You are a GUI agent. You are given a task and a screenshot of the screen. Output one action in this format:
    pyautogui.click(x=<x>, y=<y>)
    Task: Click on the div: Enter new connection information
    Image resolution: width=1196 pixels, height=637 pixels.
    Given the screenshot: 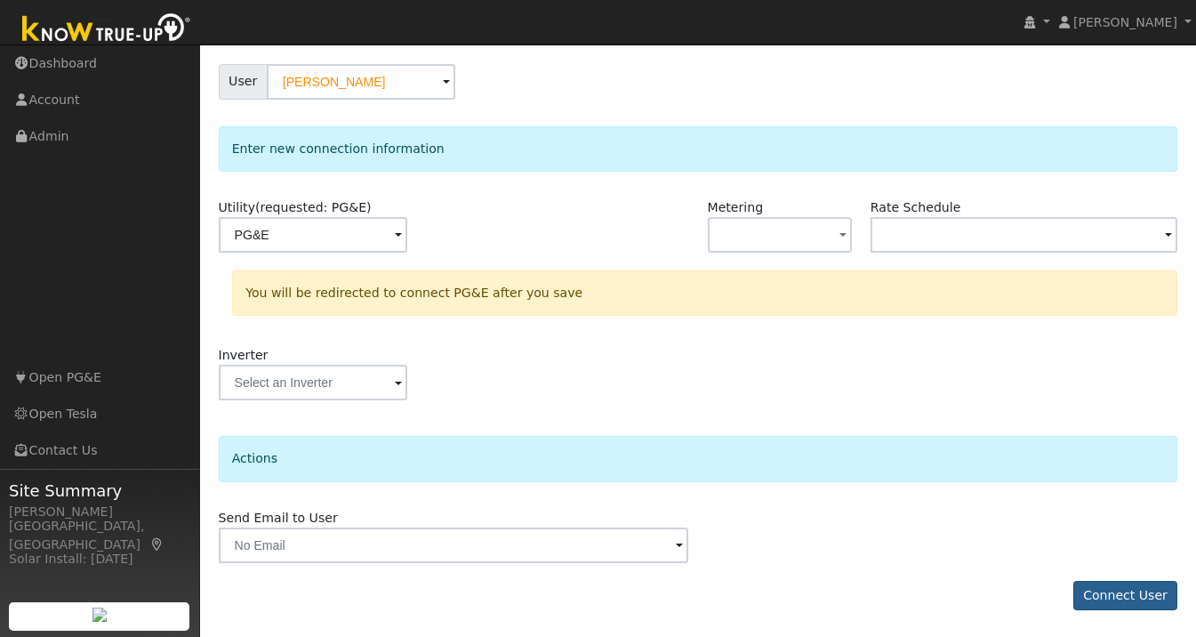 What is the action you would take?
    pyautogui.click(x=698, y=149)
    